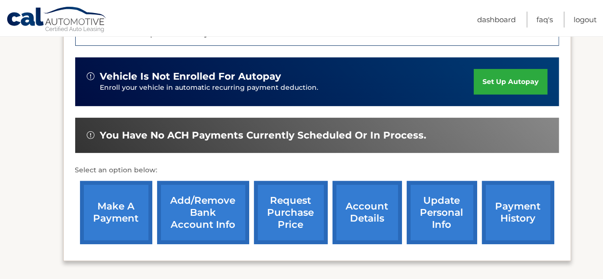 The height and width of the screenshot is (279, 603). What do you see at coordinates (203, 212) in the screenshot?
I see `a: Add/Remove bank account info` at bounding box center [203, 212].